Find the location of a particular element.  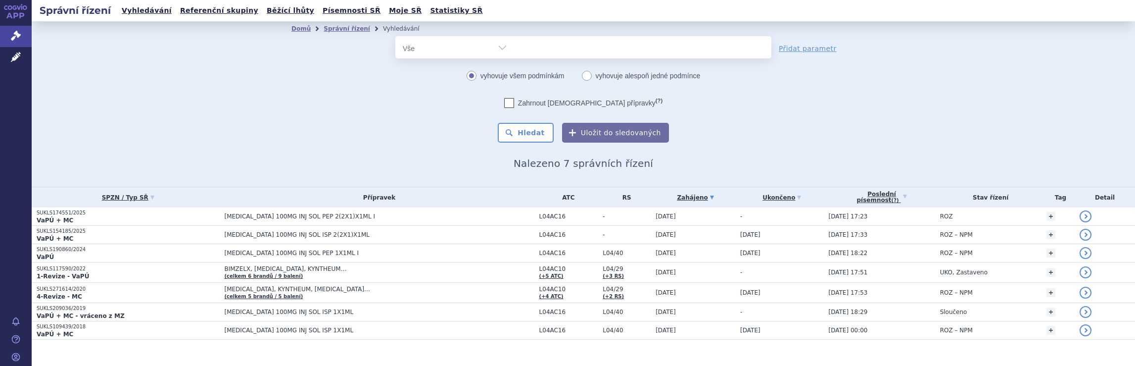

span: UKO, Zastaveno is located at coordinates (964, 272).